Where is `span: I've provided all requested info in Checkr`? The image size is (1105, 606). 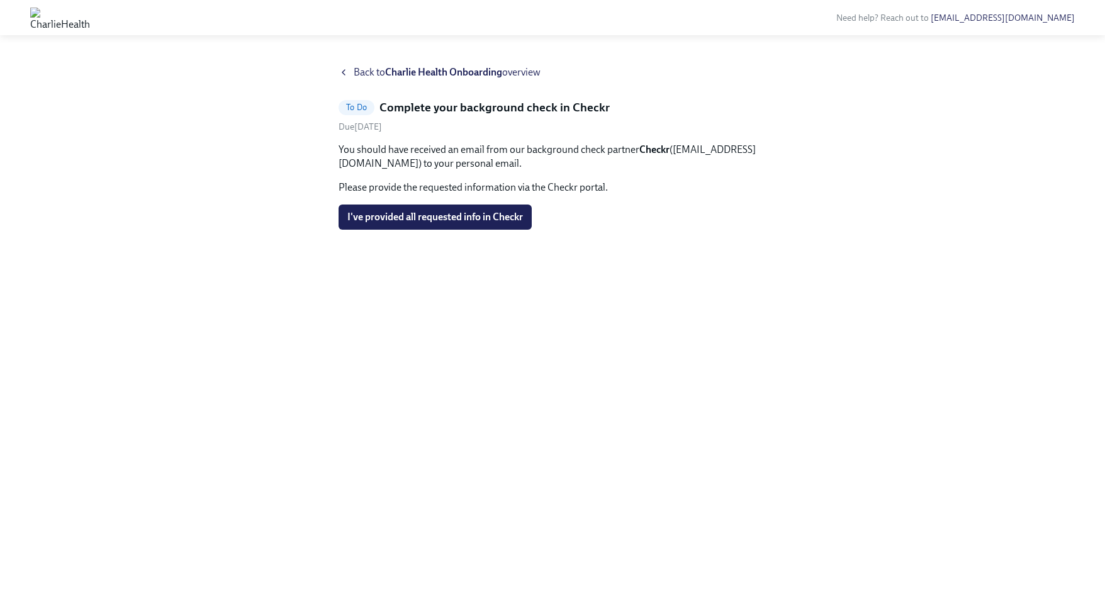 span: I've provided all requested info in Checkr is located at coordinates (435, 217).